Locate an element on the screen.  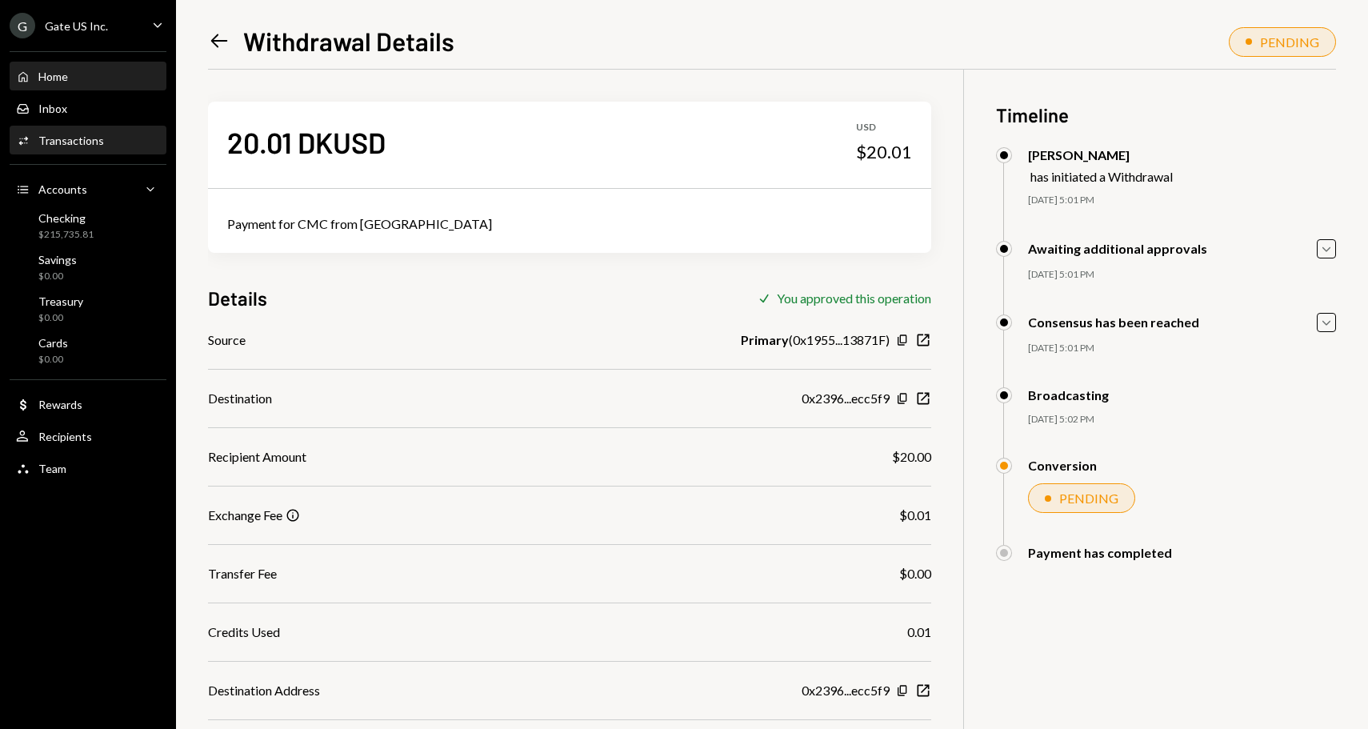
div: $0.01 is located at coordinates (916, 515).